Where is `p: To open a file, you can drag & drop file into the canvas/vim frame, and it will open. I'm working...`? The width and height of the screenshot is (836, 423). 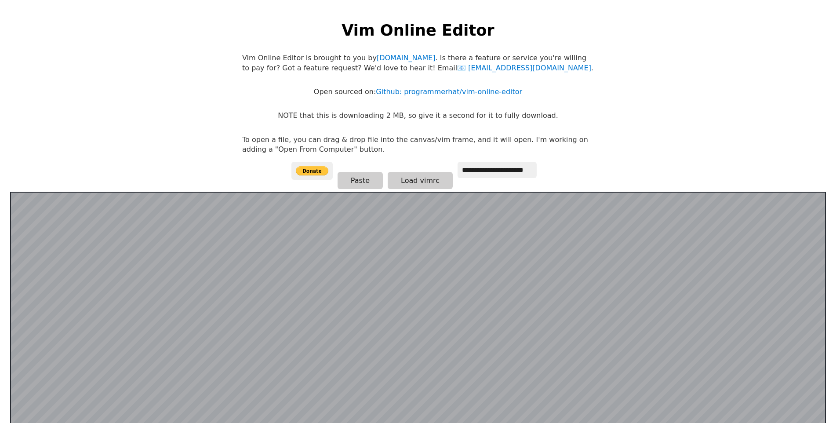
p: To open a file, you can drag & drop file into the canvas/vim frame, and it will open. I'm working... is located at coordinates (418, 145).